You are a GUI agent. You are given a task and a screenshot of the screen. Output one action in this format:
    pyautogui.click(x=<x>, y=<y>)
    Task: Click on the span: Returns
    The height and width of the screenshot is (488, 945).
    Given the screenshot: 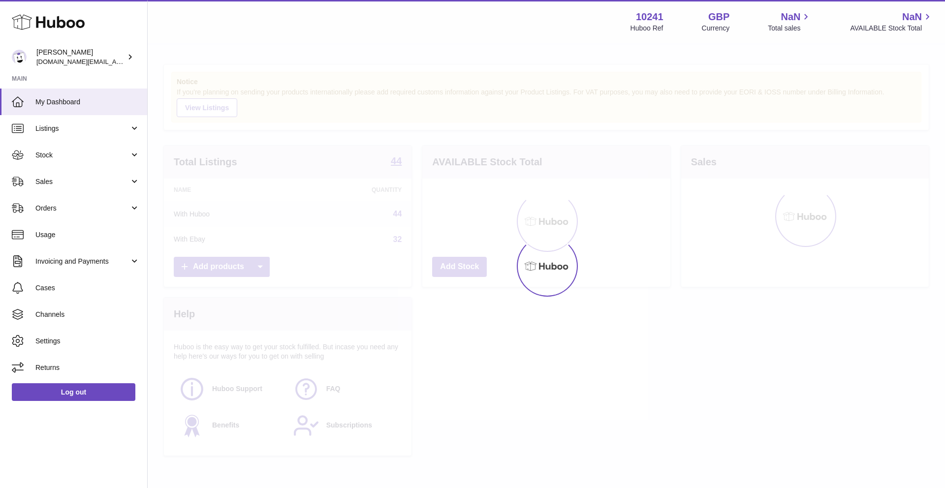 What is the action you would take?
    pyautogui.click(x=88, y=368)
    